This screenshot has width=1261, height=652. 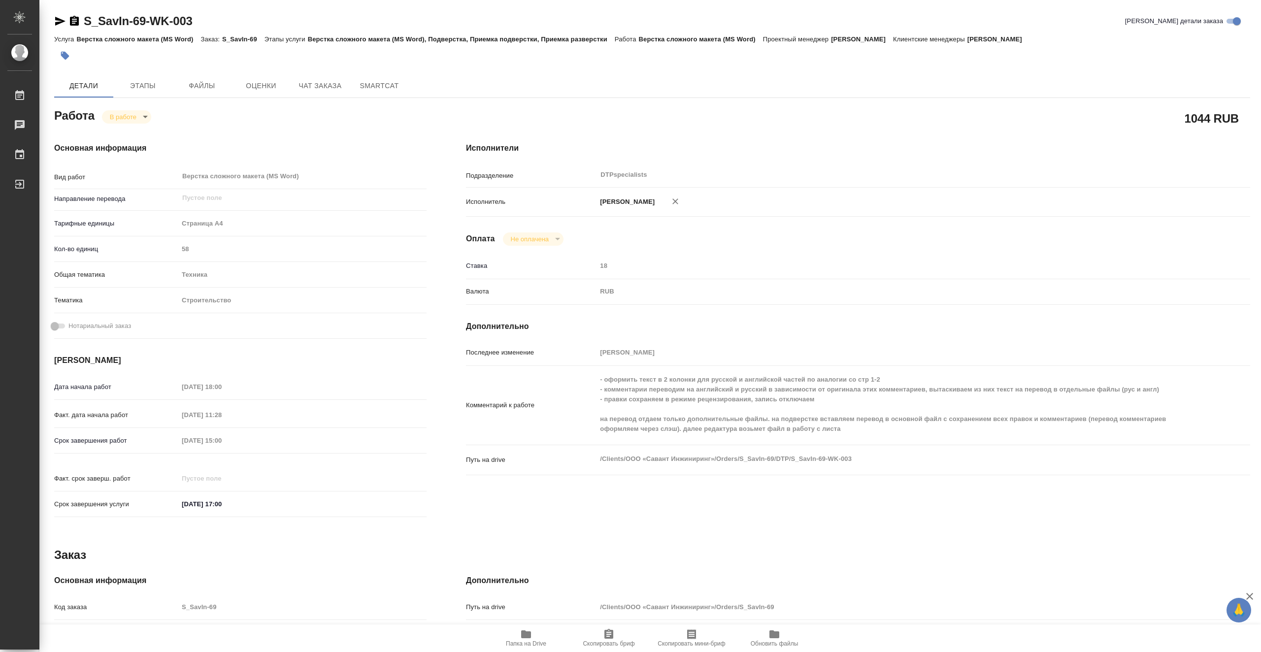 I want to click on button: Удалить исполнителя, so click(x=675, y=201).